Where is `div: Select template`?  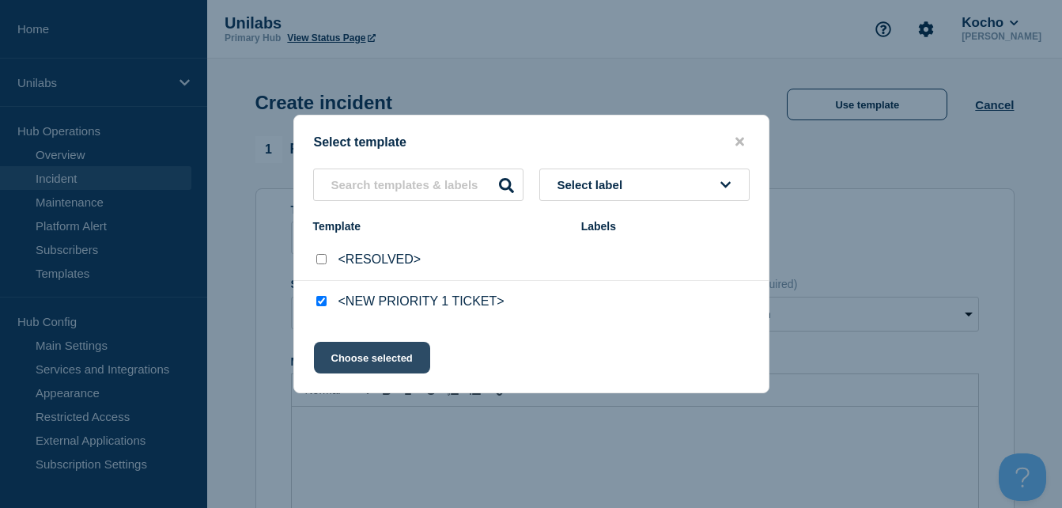 div: Select template is located at coordinates (531, 142).